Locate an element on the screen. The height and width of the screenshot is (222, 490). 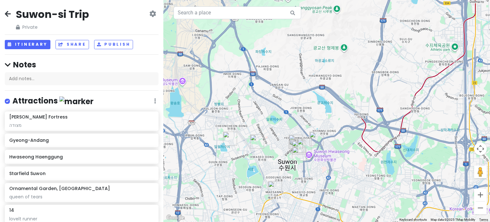
h6: Gyeong-Andang is located at coordinates (81, 140).